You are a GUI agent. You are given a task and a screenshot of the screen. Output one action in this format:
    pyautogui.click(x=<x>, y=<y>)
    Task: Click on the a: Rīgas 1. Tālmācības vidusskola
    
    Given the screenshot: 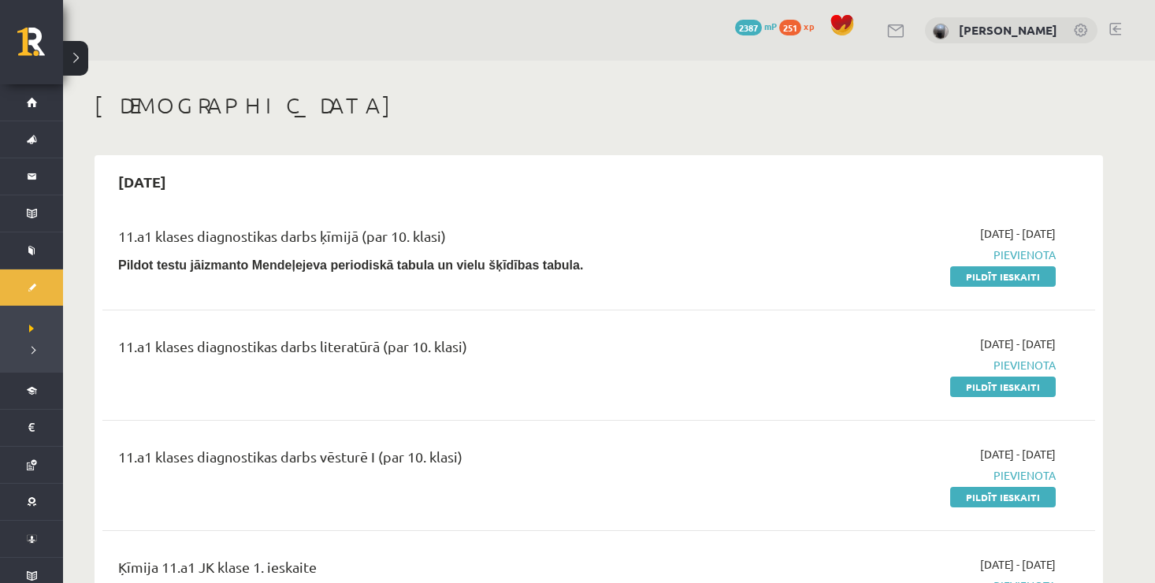 What is the action you would take?
    pyautogui.click(x=40, y=47)
    